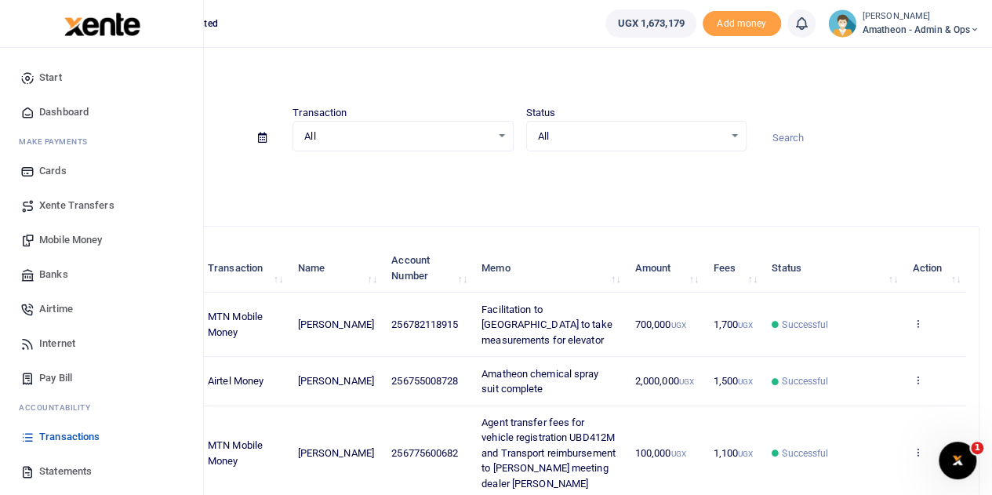 The image size is (992, 495). Describe the element at coordinates (319, 113) in the screenshot. I see `label: Transaction` at that location.